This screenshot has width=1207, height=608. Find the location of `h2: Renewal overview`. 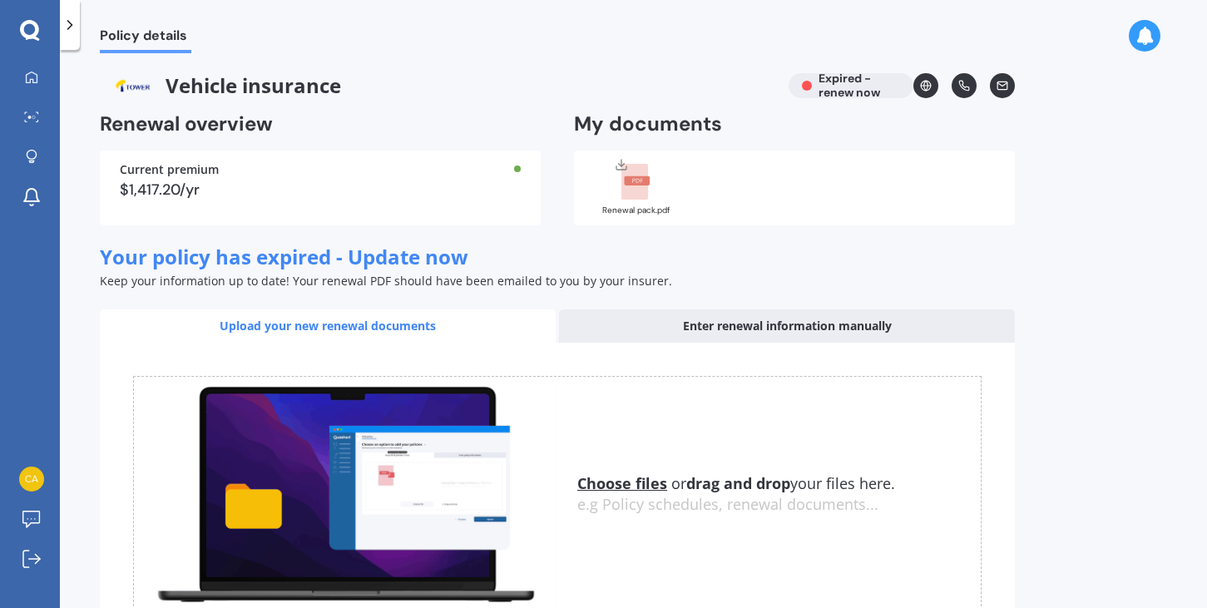

h2: Renewal overview is located at coordinates (320, 124).